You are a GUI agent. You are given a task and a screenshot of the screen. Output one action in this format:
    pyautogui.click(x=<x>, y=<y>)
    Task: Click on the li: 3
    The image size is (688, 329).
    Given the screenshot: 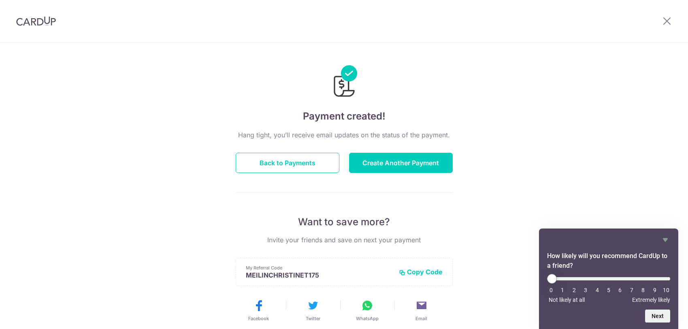 What is the action you would take?
    pyautogui.click(x=585, y=290)
    